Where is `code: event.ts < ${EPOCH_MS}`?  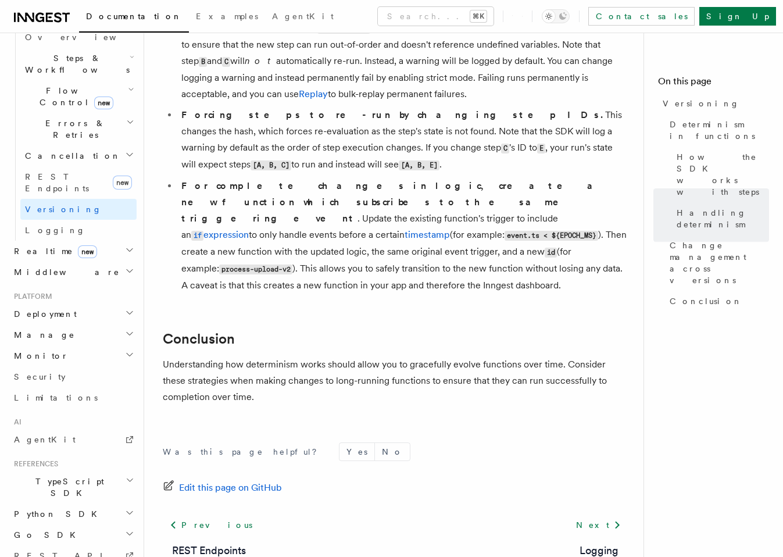
code: event.ts < ${EPOCH_MS} is located at coordinates (551, 235).